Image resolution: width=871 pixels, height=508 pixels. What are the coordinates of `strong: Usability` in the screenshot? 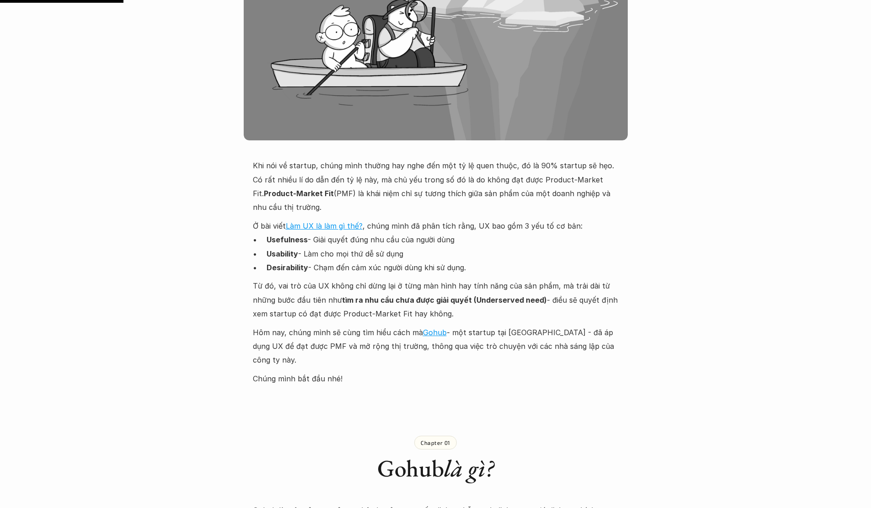 It's located at (282, 254).